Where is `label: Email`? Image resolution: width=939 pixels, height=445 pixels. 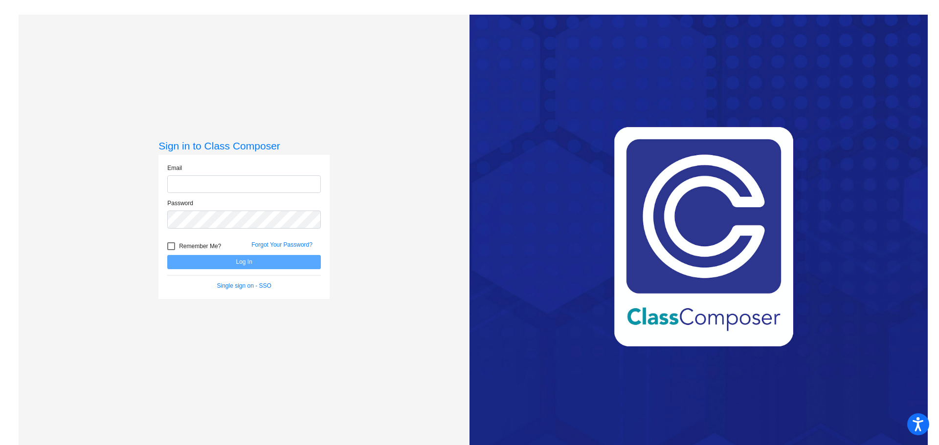 label: Email is located at coordinates (175, 168).